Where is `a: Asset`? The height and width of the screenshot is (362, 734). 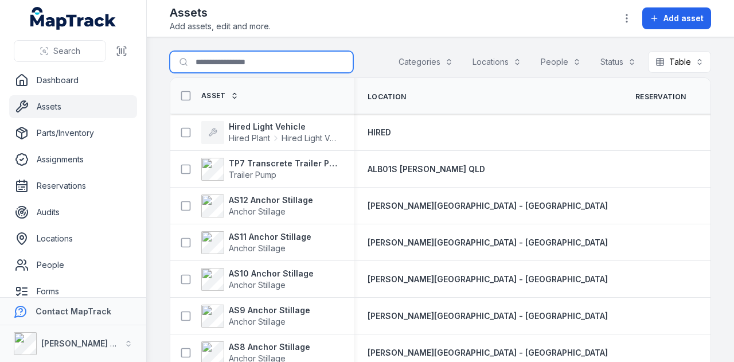 a: Asset is located at coordinates (220, 96).